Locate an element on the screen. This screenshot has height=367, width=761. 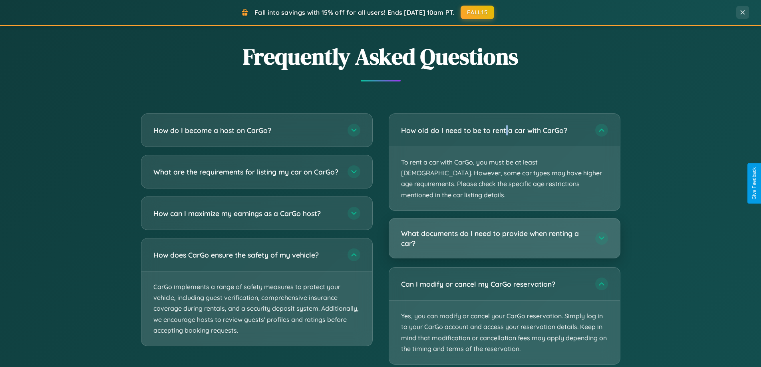
h3: How does CarGo ensure the safety of my vehicle? is located at coordinates (246, 255).